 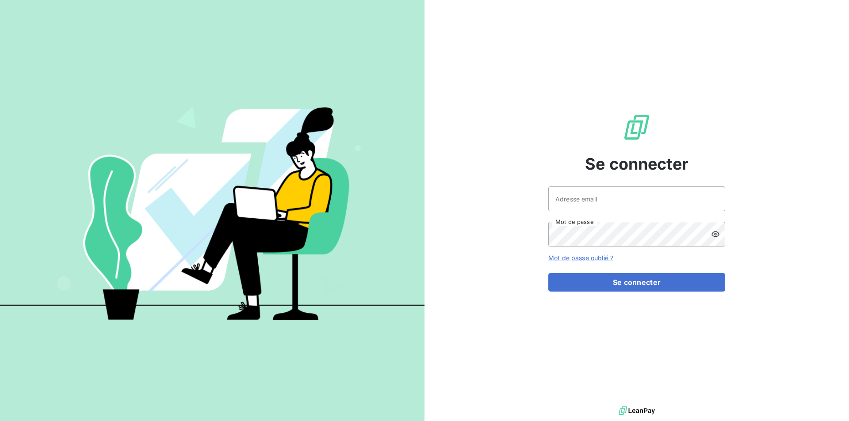 What do you see at coordinates (637, 127) in the screenshot?
I see `img: Logo LeanPay` at bounding box center [637, 127].